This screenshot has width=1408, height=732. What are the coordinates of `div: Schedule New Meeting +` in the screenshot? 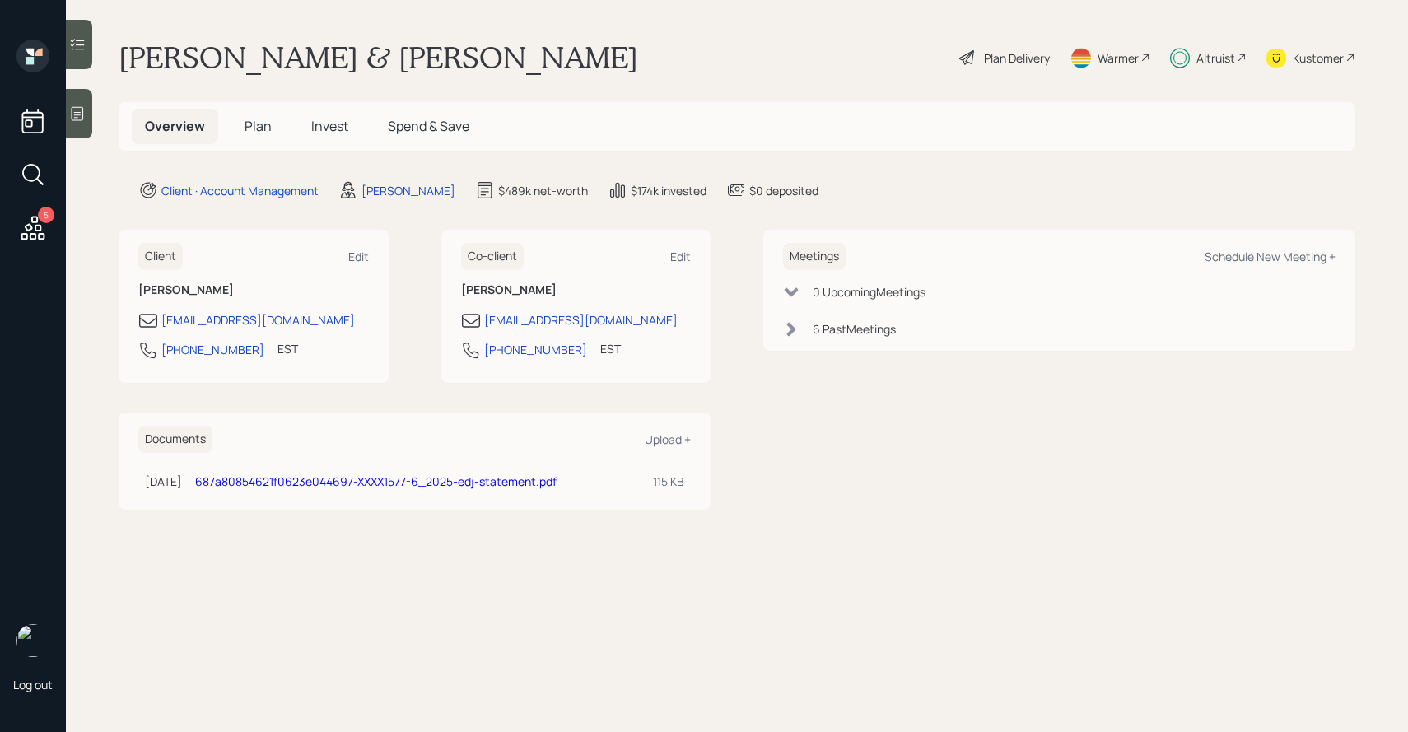 It's located at (1270, 256).